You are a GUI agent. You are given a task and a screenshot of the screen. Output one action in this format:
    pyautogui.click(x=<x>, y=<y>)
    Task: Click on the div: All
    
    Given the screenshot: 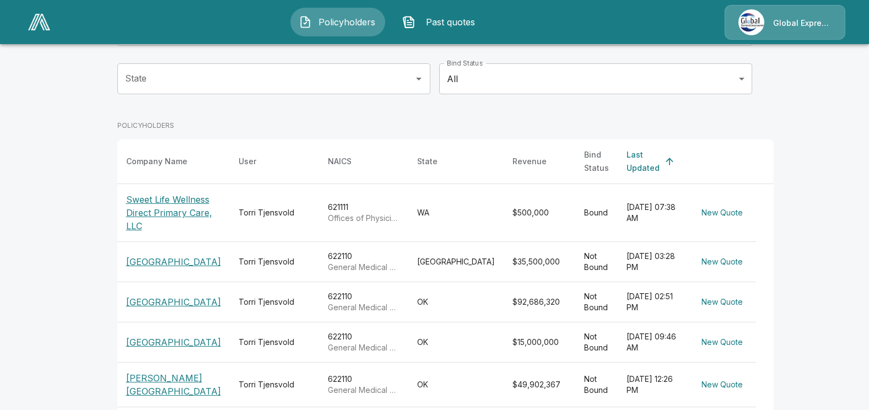 What is the action you would take?
    pyautogui.click(x=595, y=79)
    